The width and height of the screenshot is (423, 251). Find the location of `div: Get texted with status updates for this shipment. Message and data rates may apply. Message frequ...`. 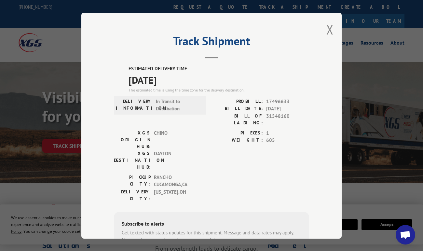

div: Get texted with status updates for this shipment. Message and data rates may apply. Message frequ... is located at coordinates (211, 236).